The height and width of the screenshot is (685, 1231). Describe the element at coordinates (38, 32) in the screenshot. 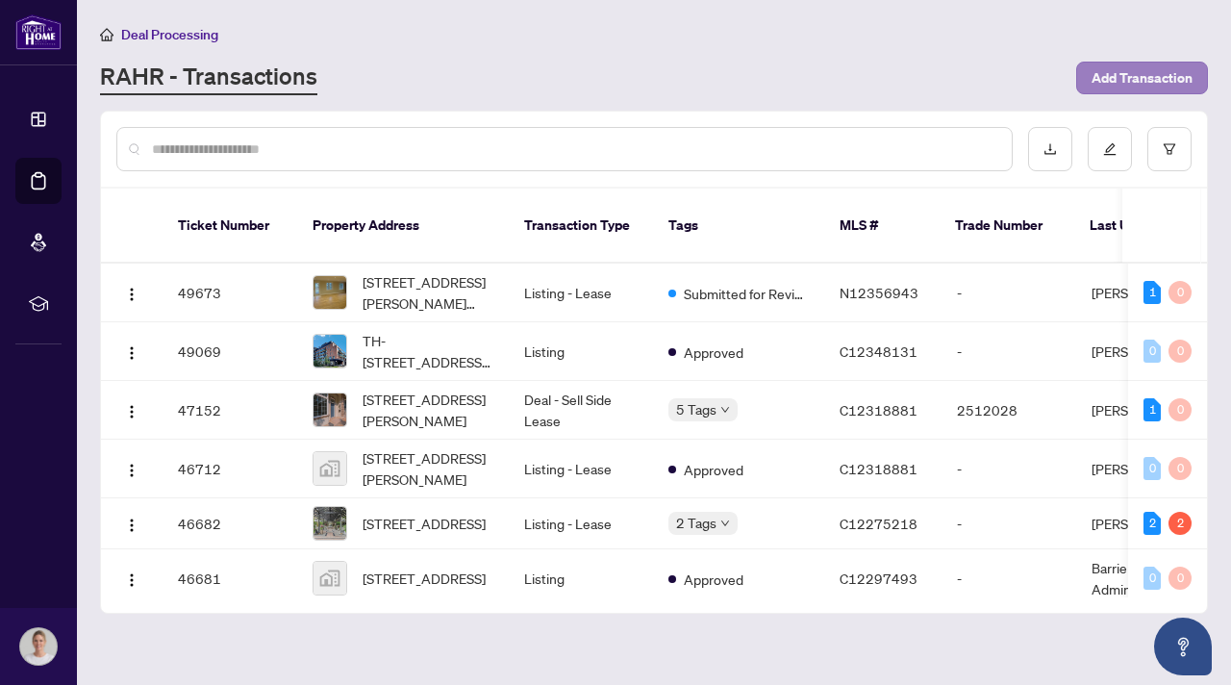

I see `img: logo` at that location.